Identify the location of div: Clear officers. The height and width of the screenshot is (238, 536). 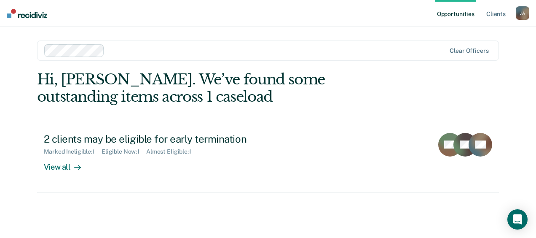
(469, 51).